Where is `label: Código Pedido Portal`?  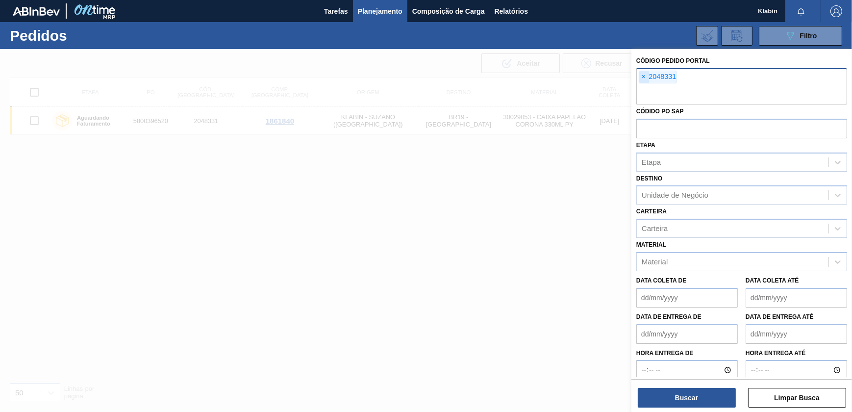 label: Código Pedido Portal is located at coordinates (673, 61).